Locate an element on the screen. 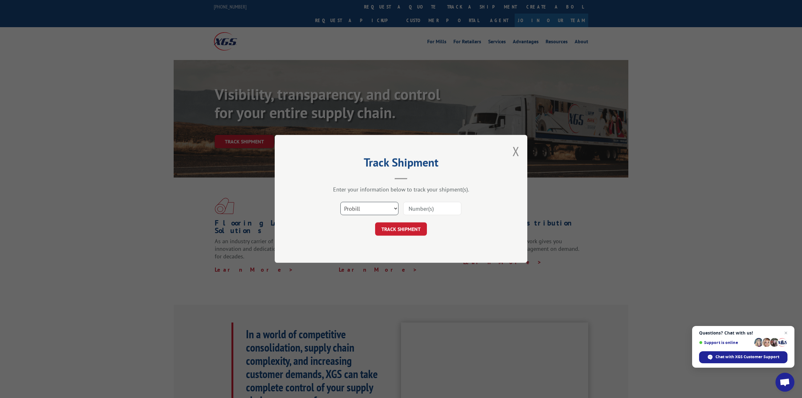  div: Chat with XGS Customer Support is located at coordinates (744, 357).